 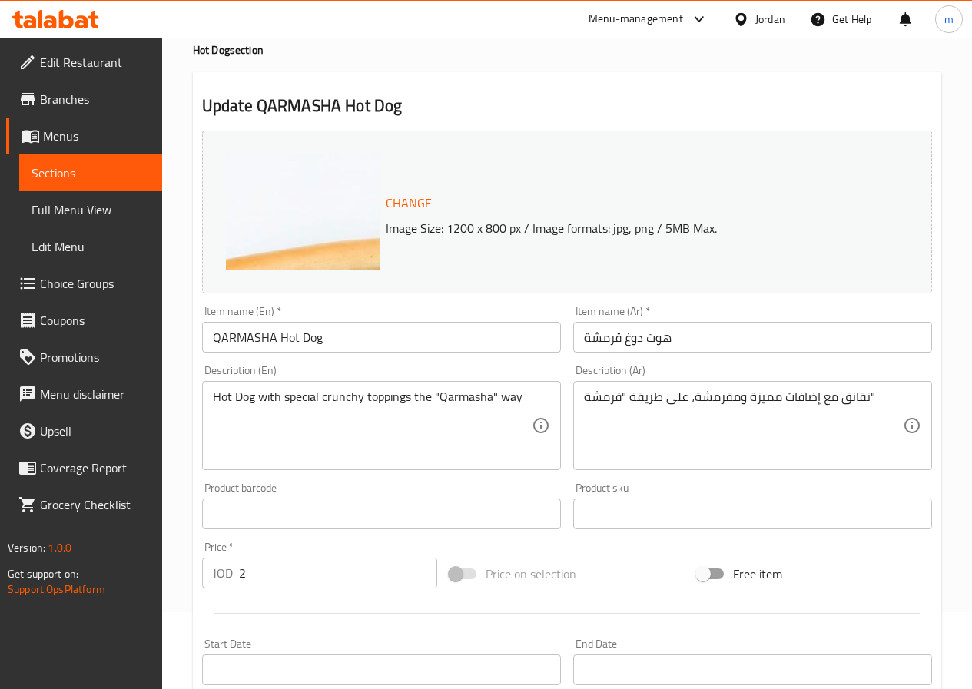 I want to click on img: 8141b038-95e7-424e-83e2-8c671f9bb5e8.jpg, so click(x=379, y=308).